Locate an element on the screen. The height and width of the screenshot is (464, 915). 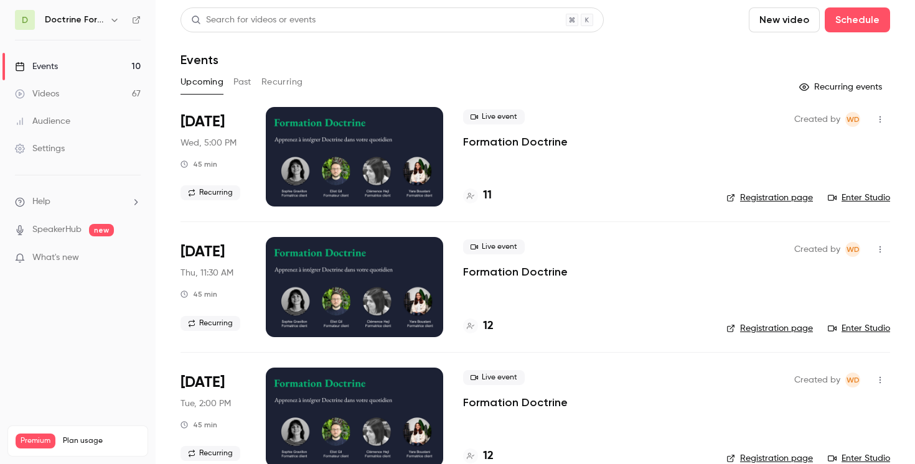
span: Thu, 11:30 AM is located at coordinates (207, 273).